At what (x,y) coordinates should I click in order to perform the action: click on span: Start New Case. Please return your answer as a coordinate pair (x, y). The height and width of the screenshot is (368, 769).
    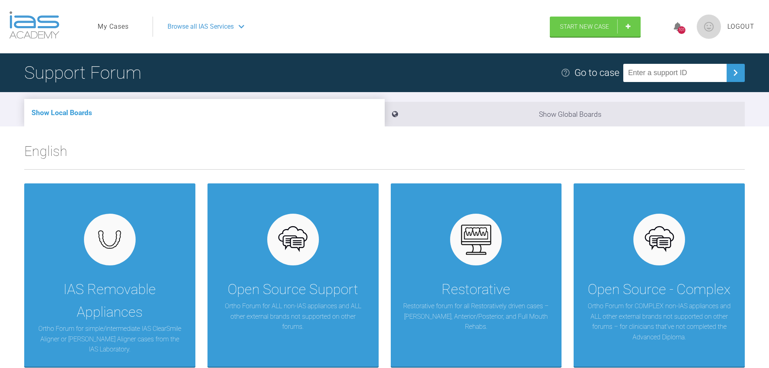
    Looking at the image, I should click on (584, 27).